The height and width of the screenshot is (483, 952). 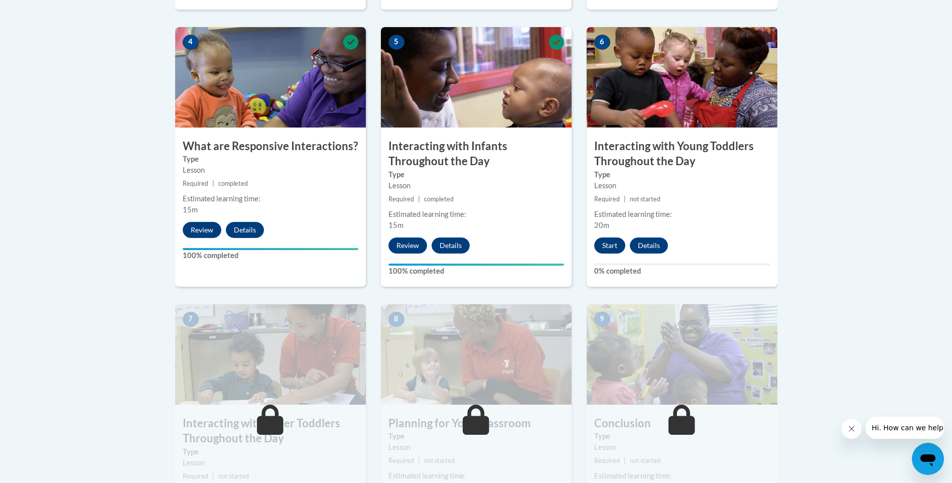 I want to click on span: 7, so click(x=191, y=319).